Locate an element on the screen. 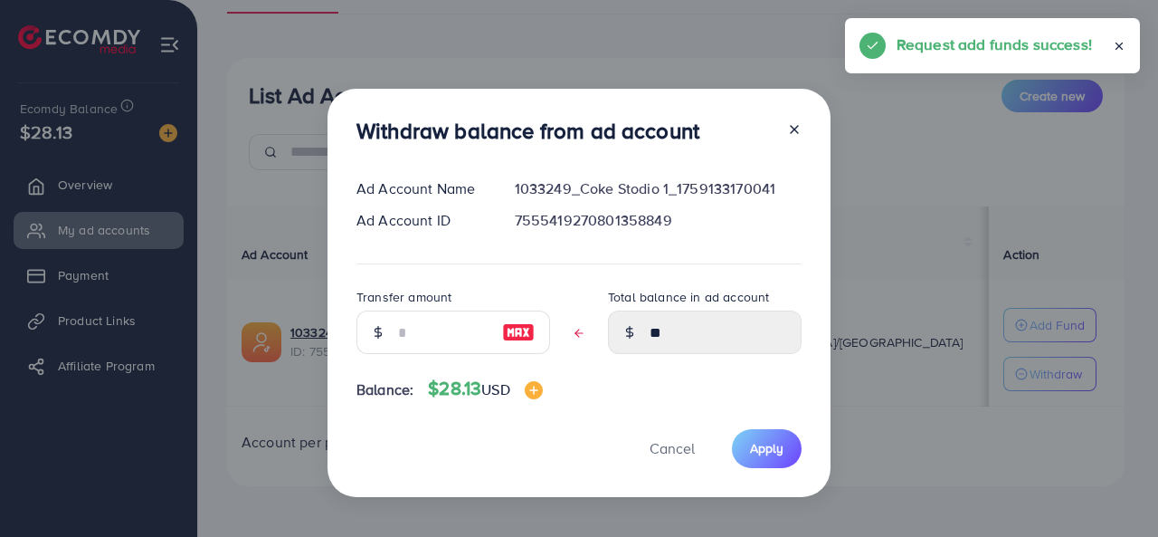 The image size is (1158, 537). label: Transfer amount is located at coordinates (404, 297).